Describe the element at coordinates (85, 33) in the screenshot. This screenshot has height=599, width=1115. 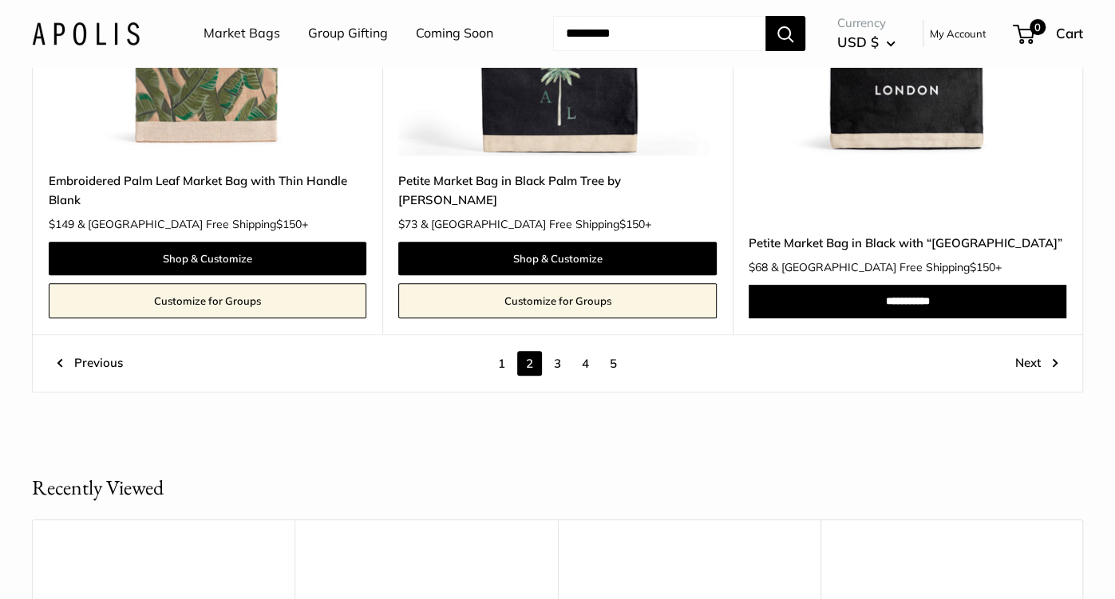
I see `img: Apolis` at that location.